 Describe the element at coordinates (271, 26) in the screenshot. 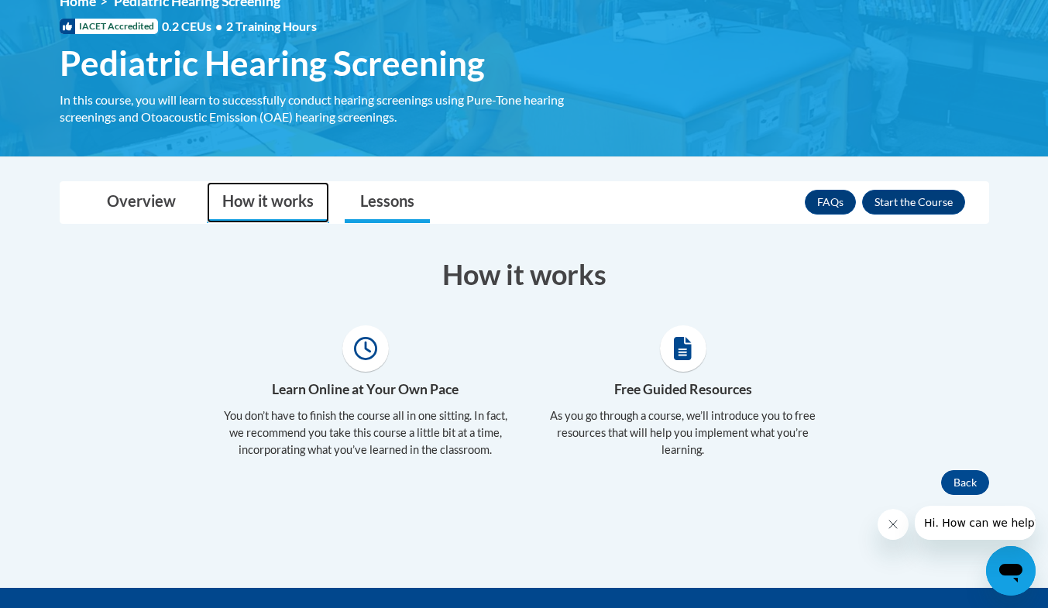

I see `span: 2 Training Hours` at that location.